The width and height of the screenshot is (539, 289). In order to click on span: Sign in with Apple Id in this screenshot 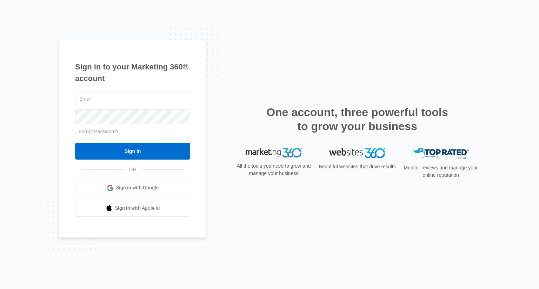, I will do `click(138, 208)`.